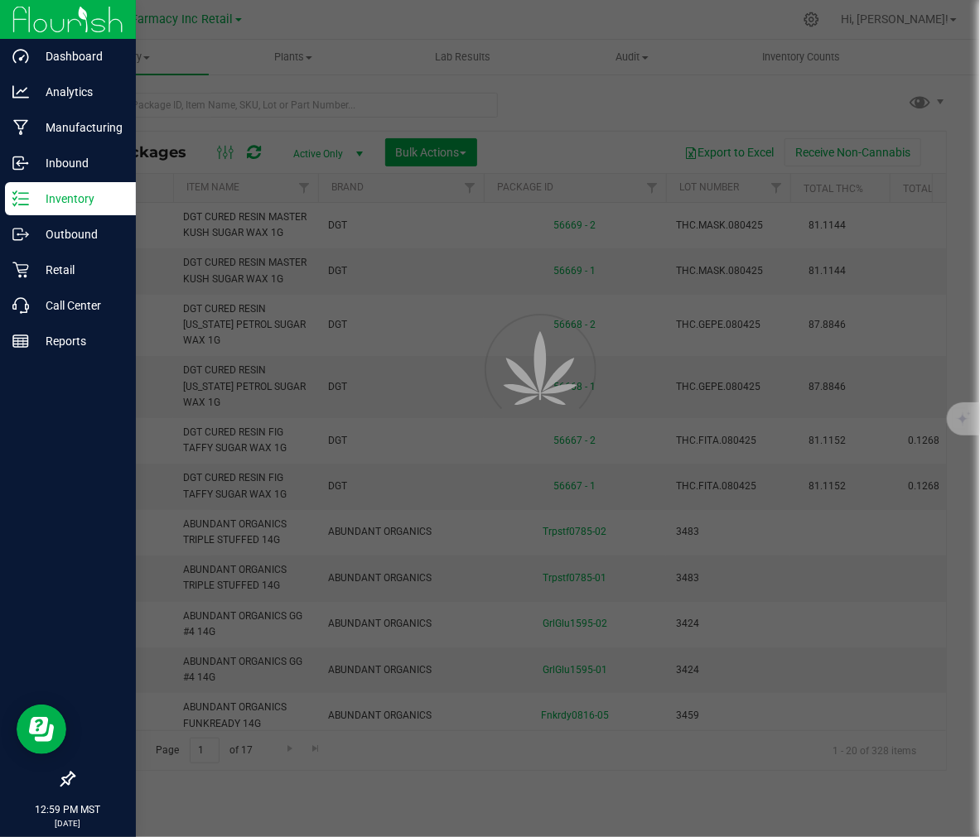  Describe the element at coordinates (21, 128) in the screenshot. I see `inline-svg: Manufacturing` at that location.